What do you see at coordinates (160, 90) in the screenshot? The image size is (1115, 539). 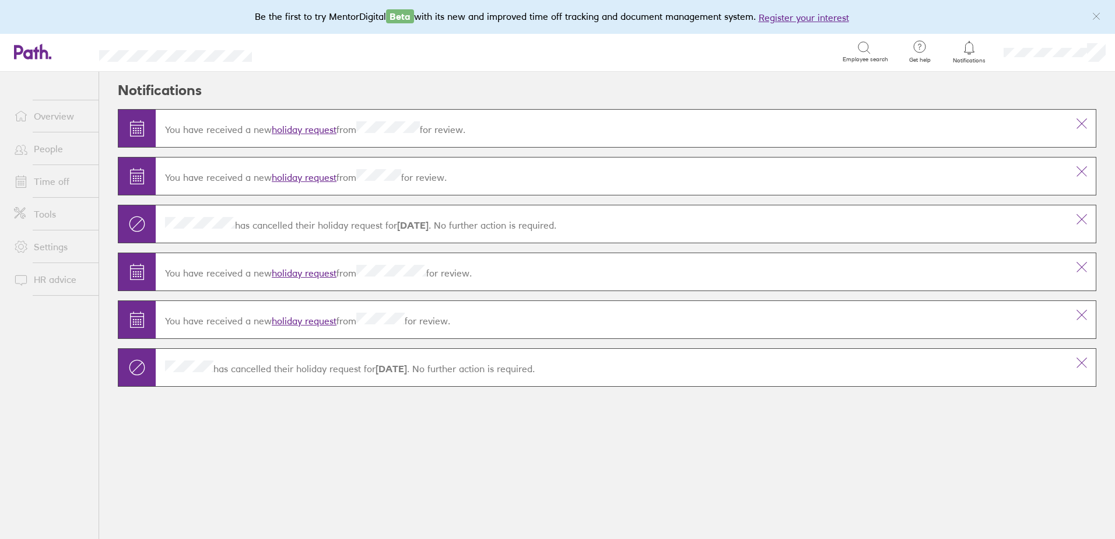 I see `h2: Notifications` at bounding box center [160, 90].